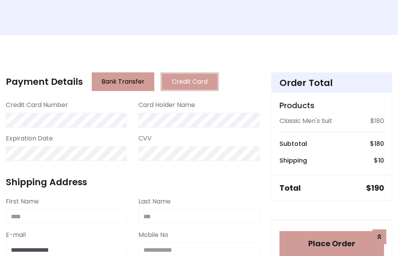 This screenshot has width=398, height=256. I want to click on label: First Name, so click(22, 201).